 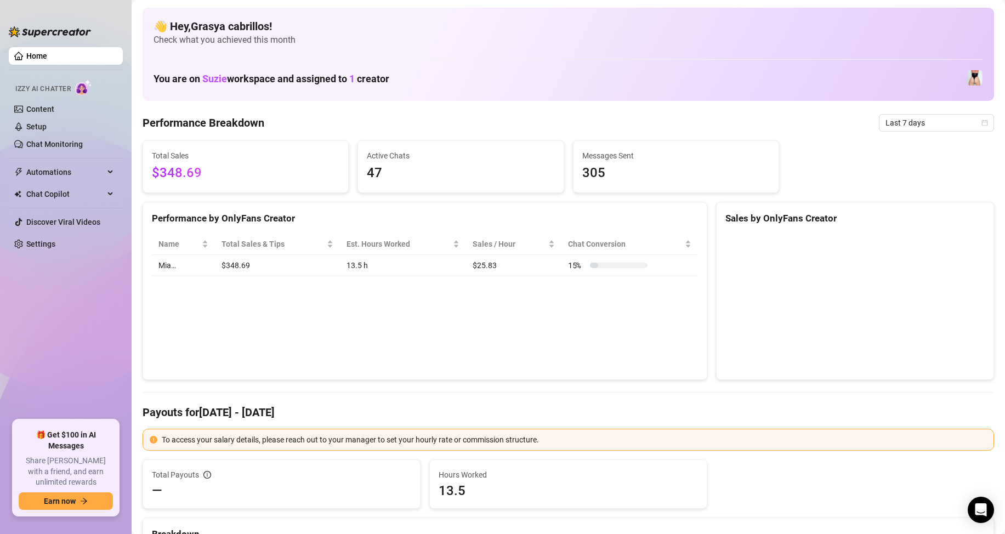 I want to click on a: Home, so click(x=37, y=56).